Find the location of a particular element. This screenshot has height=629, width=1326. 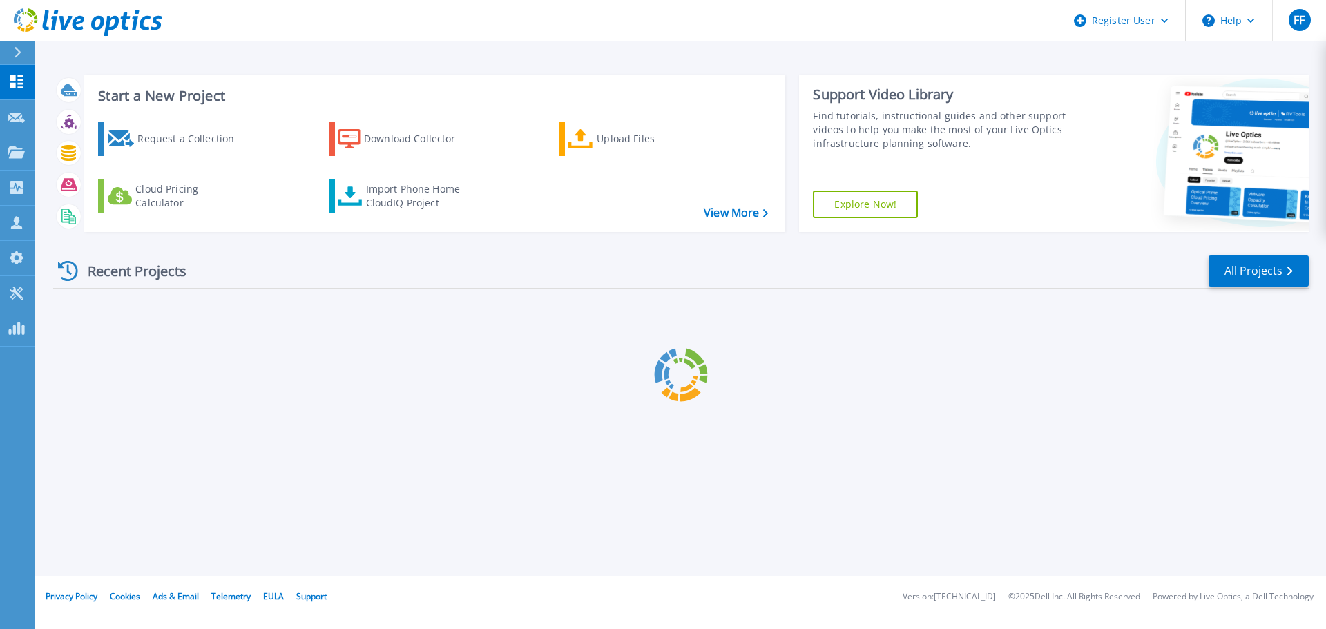

h3: Start a New Project is located at coordinates (433, 96).